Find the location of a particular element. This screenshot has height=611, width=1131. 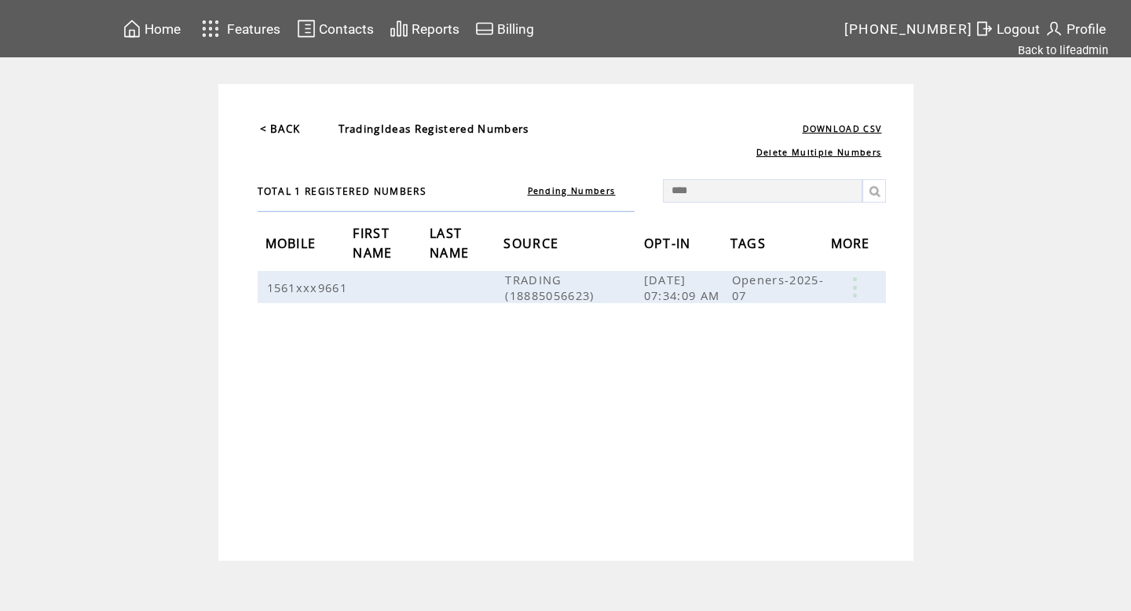

a: FIRST NAME is located at coordinates (374, 243).